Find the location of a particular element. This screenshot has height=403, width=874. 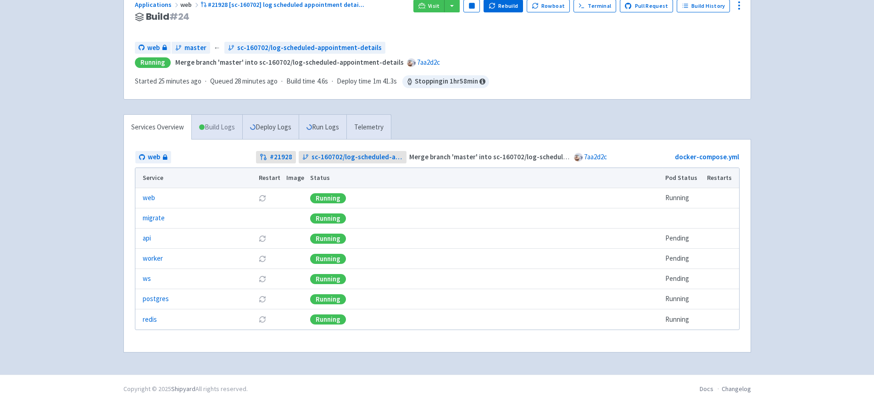

span: master is located at coordinates (196, 48).